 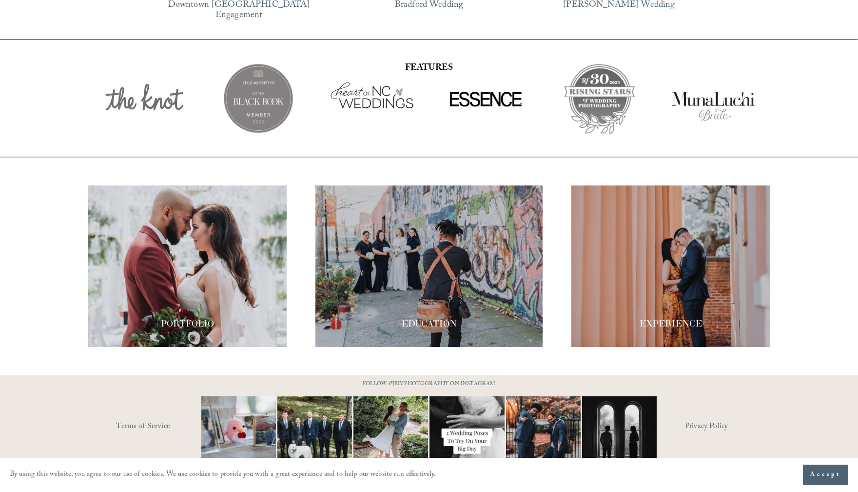 What do you see at coordinates (826, 474) in the screenshot?
I see `button: Accept` at bounding box center [826, 474].